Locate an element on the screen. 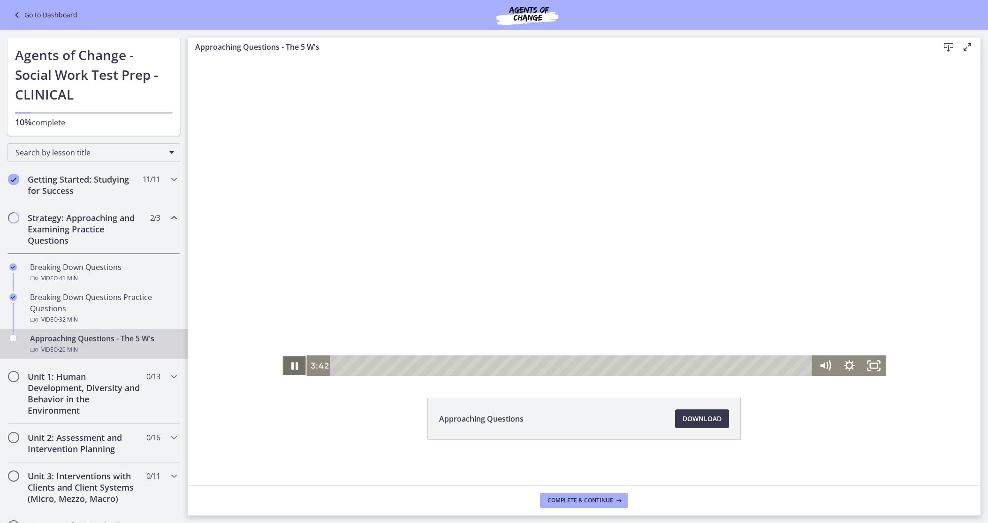 The width and height of the screenshot is (988, 523). div: Playbar is located at coordinates (385, 329).